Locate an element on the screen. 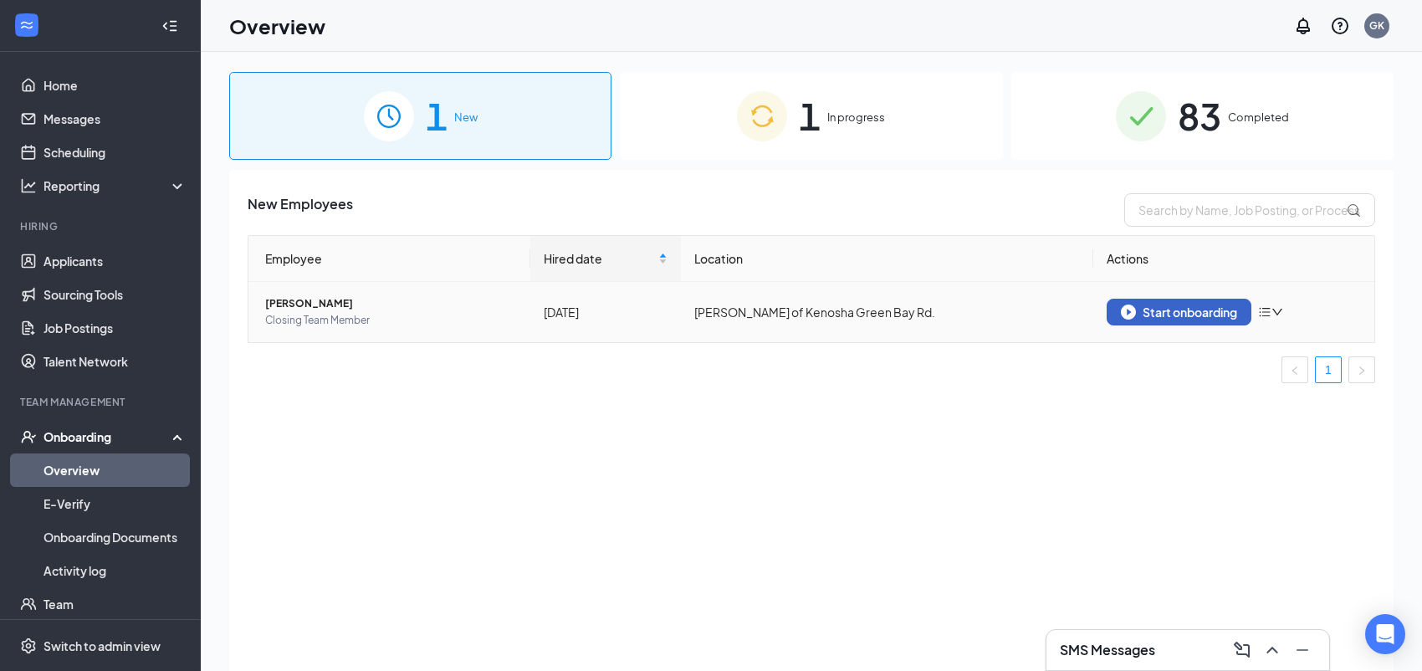 This screenshot has height=671, width=1422. a: Activity log is located at coordinates (115, 570).